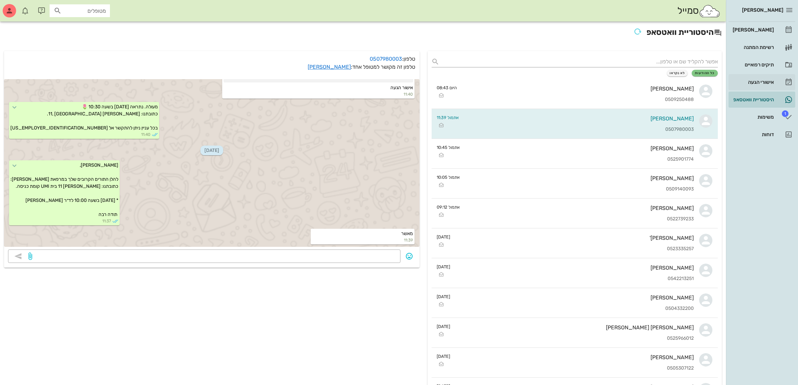 Image resolution: width=798 pixels, height=385 pixels. I want to click on span: לא נקראו, so click(677, 73).